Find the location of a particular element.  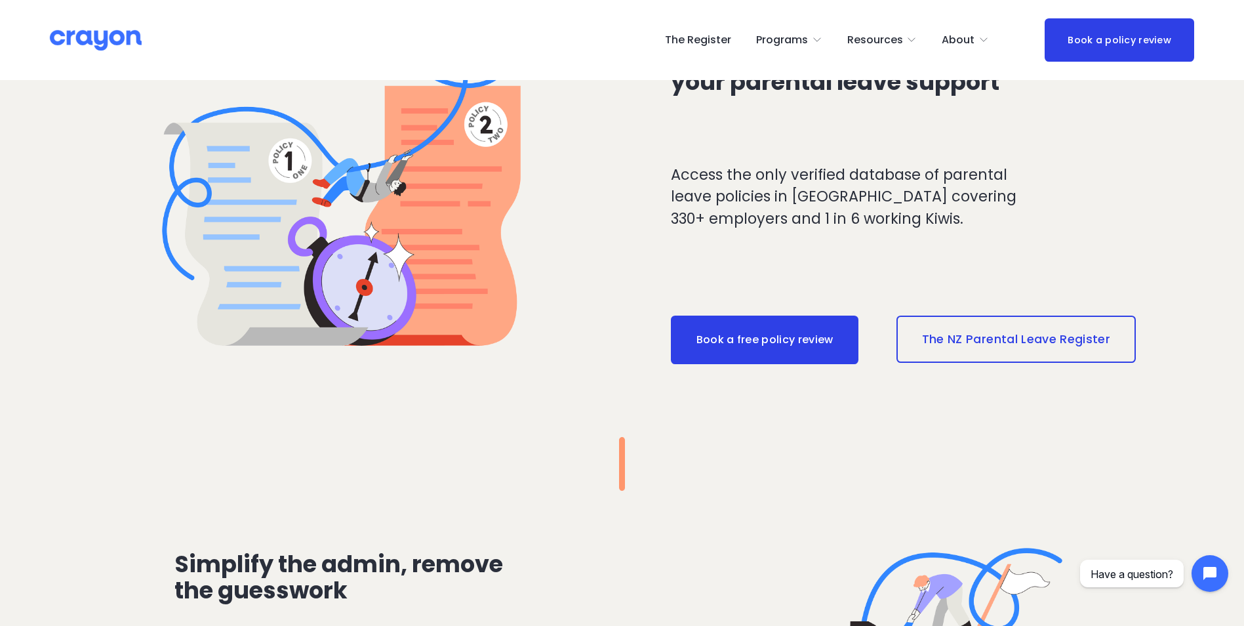

a: The NZ Parental Leave Register is located at coordinates (1016, 339).